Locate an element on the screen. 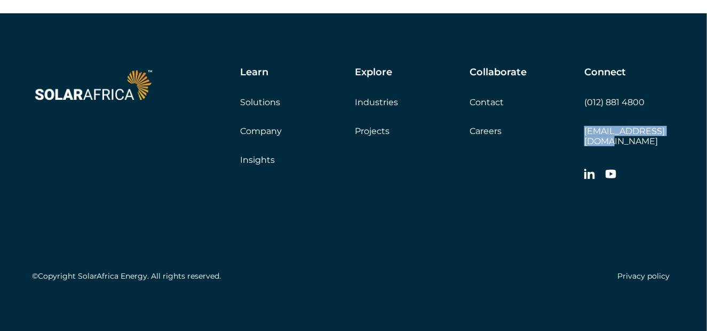 The width and height of the screenshot is (707, 331). a: (012) 881 4800 is located at coordinates (614, 102).